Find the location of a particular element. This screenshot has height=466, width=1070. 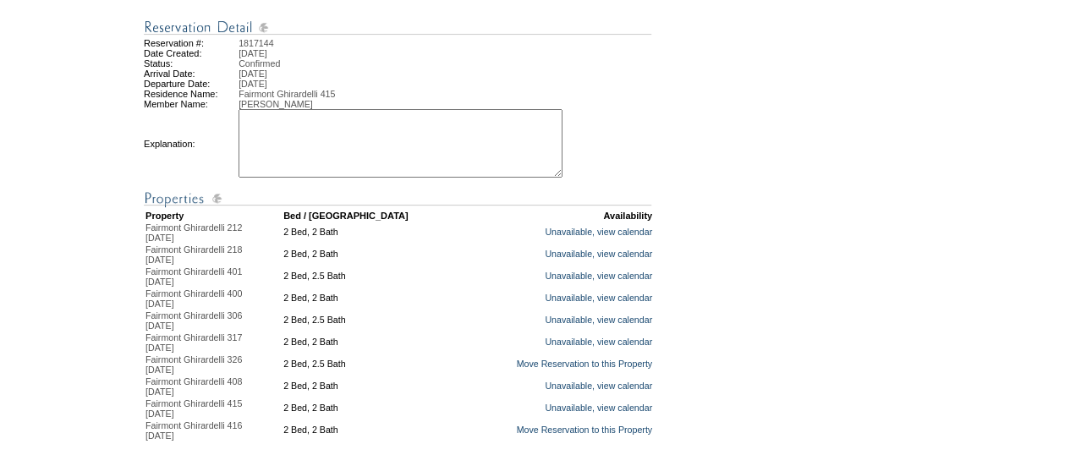

div: Fairmont Ghirardelli 416 is located at coordinates (213, 425).